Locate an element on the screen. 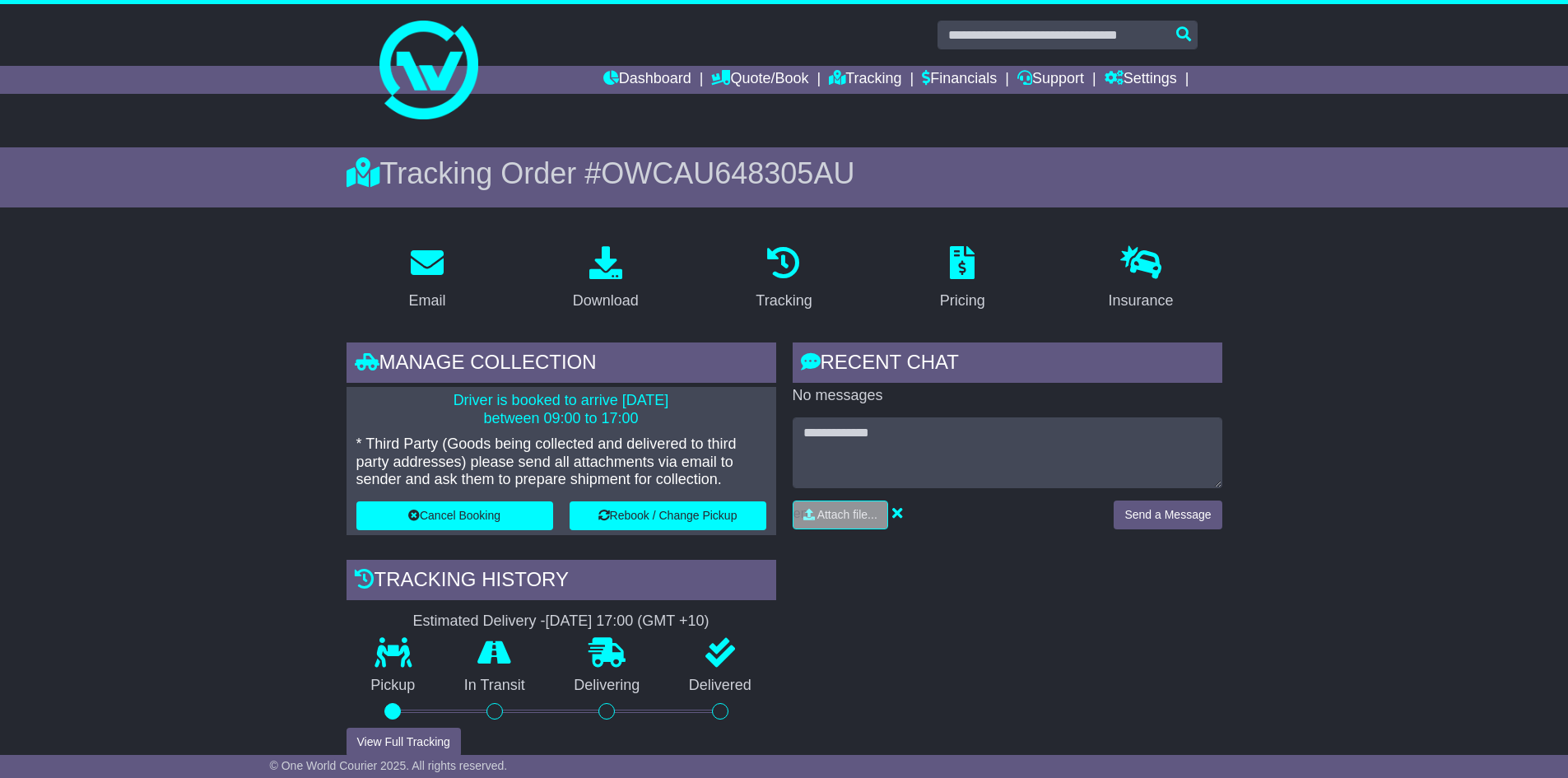 The height and width of the screenshot is (778, 1568). a: Dashboard is located at coordinates (647, 80).